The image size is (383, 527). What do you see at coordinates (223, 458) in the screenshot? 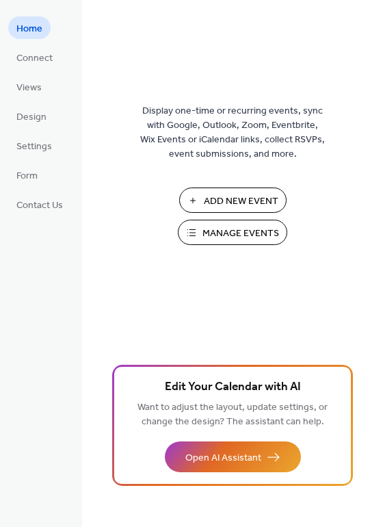
I see `span: Open AI Assistant` at bounding box center [223, 458].